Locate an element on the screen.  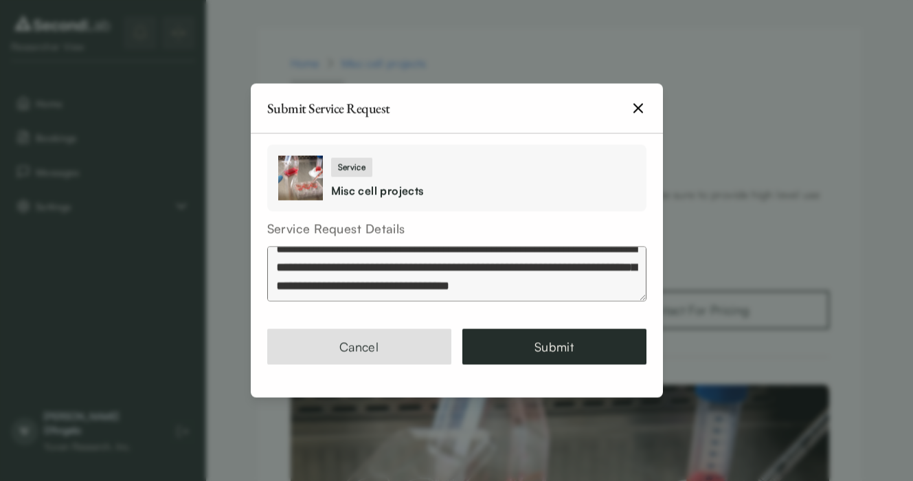
button: Cancel is located at coordinates (359, 347).